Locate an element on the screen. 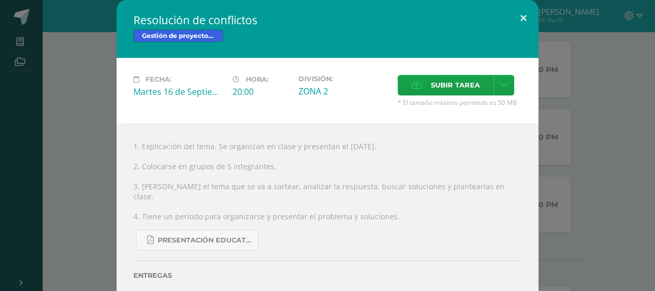 The height and width of the screenshot is (291, 655). div: 20:00 is located at coordinates (261, 92).